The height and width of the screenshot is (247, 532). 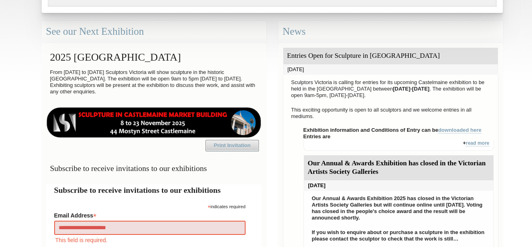 What do you see at coordinates (399, 208) in the screenshot?
I see `p: Our Annual & Awards Exhibition 2025 has closed in the Victorian Artists Society Galleries but wil...` at bounding box center [399, 208].